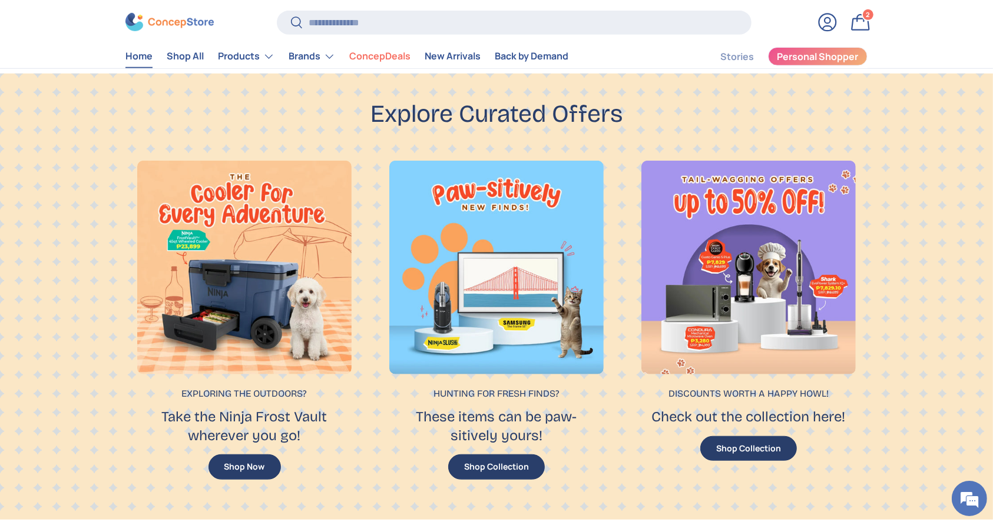  What do you see at coordinates (185, 56) in the screenshot?
I see `a: Shop All` at bounding box center [185, 56].